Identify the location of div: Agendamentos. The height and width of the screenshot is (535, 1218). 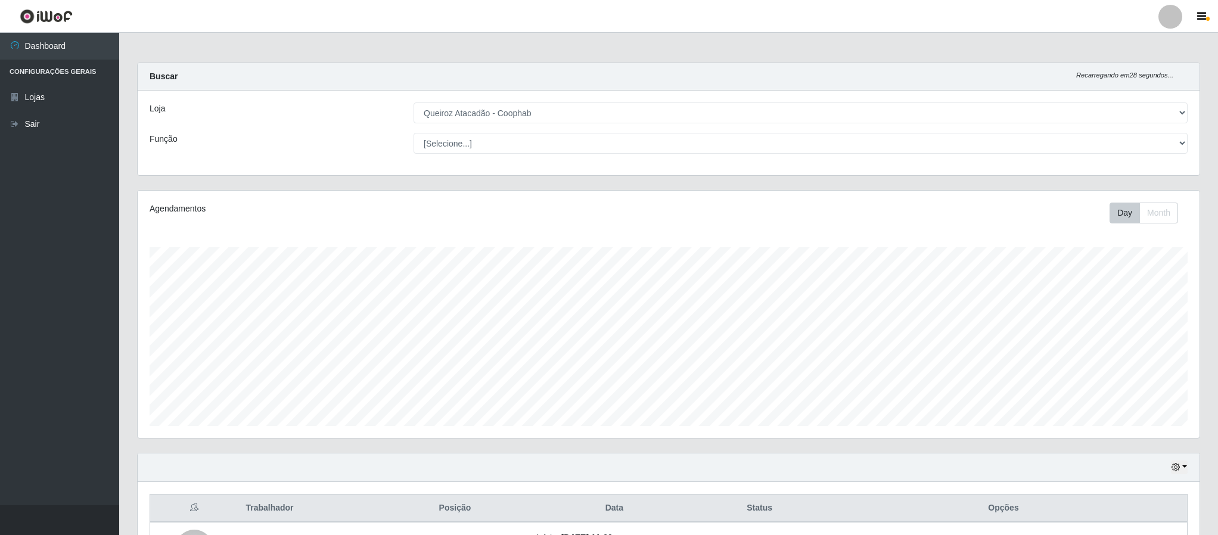
(360, 209).